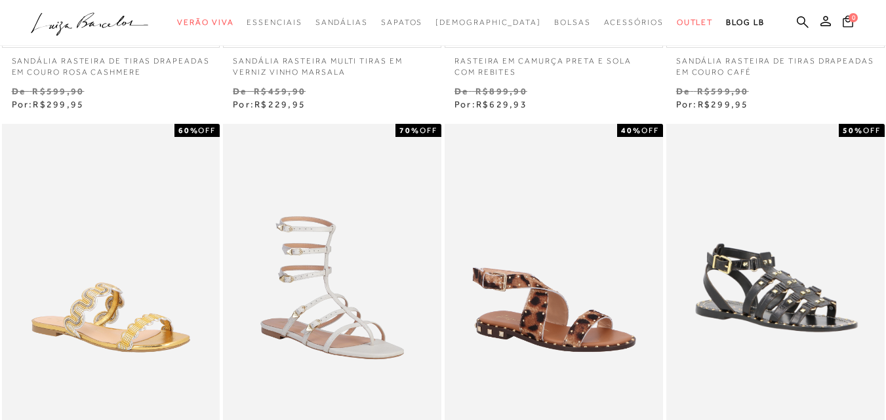  What do you see at coordinates (848, 23) in the screenshot?
I see `button: 0` at bounding box center [848, 23].